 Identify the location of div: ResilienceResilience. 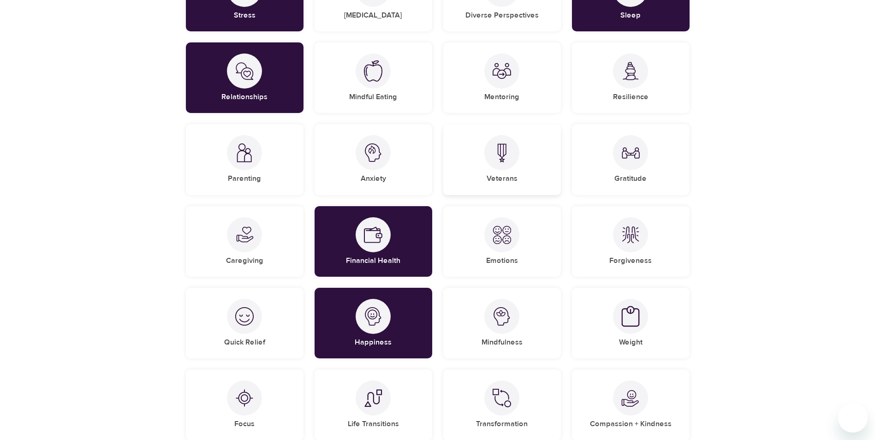
(630, 77).